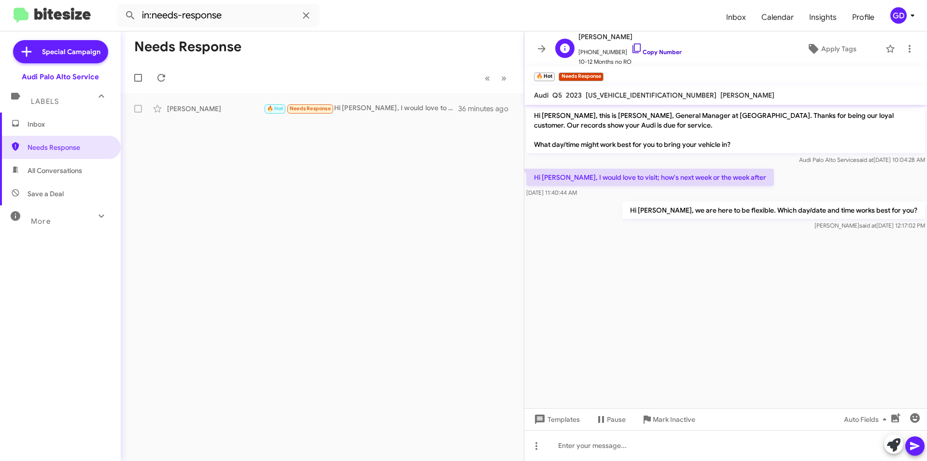 This screenshot has width=927, height=461. I want to click on a: Copy Number, so click(656, 52).